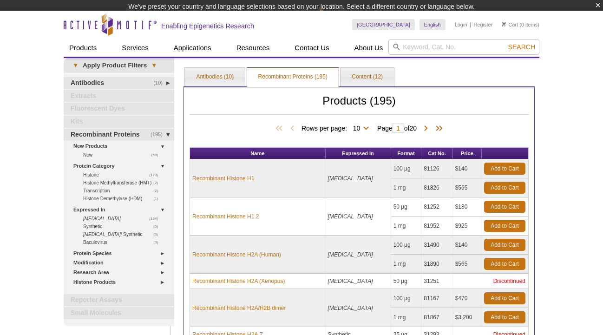  I want to click on th: Cat No., so click(437, 153).